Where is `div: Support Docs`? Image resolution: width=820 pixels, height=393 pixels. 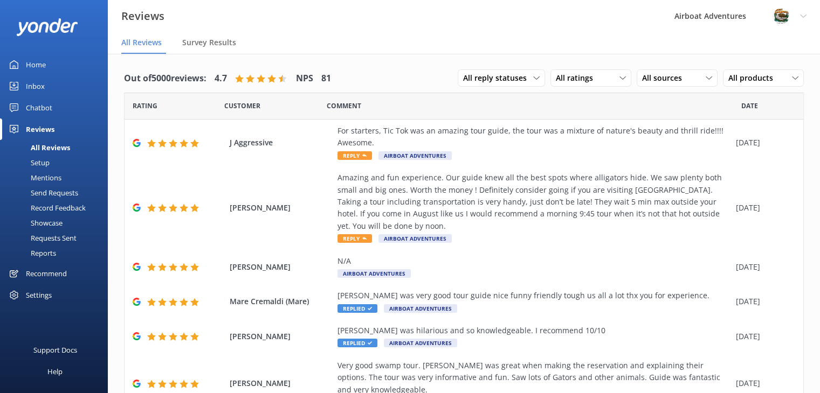
div: Support Docs is located at coordinates (55, 350).